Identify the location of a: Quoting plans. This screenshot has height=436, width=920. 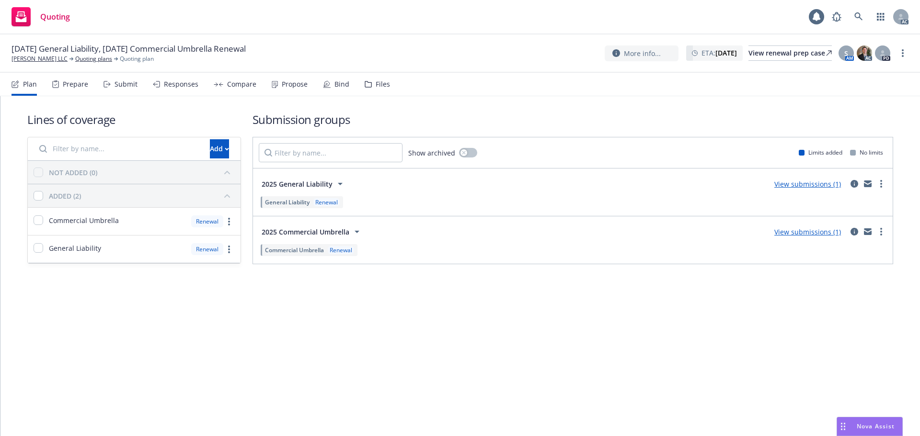
(93, 59).